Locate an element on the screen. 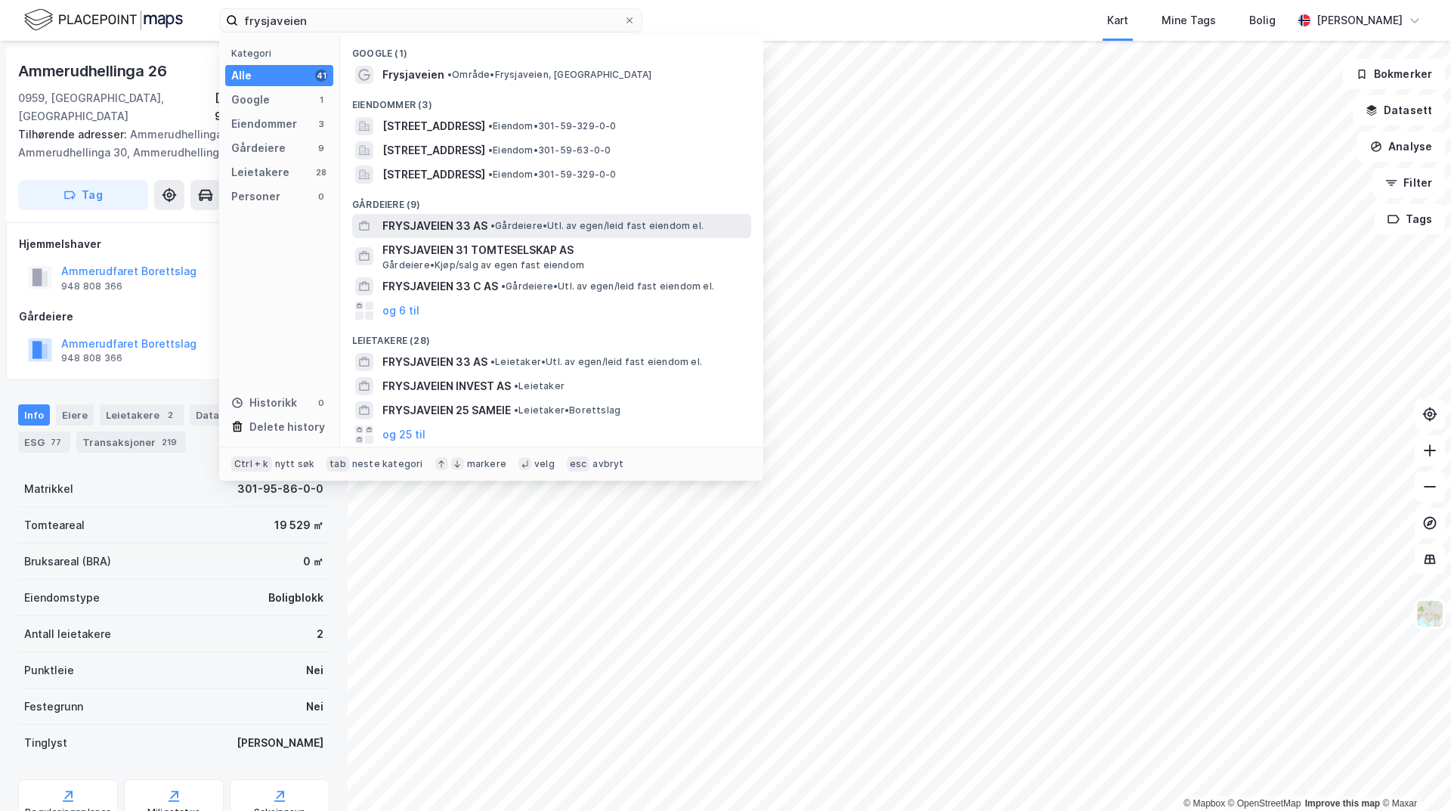  div: Tomteareal is located at coordinates (54, 525).